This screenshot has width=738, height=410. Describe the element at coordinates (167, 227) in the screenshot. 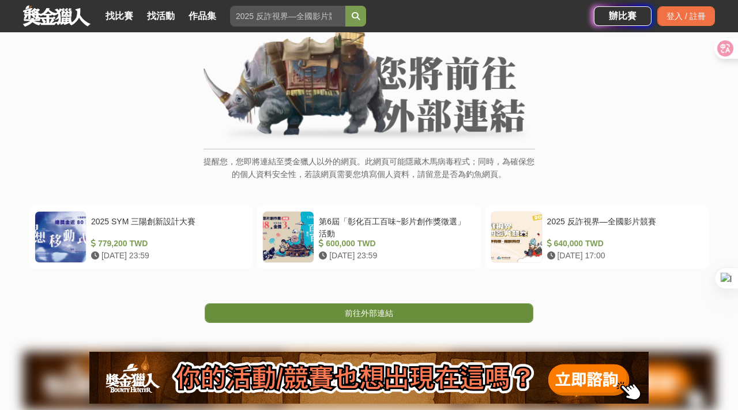

I see `div: 2025 SYM 三陽創新設計大賽` at that location.